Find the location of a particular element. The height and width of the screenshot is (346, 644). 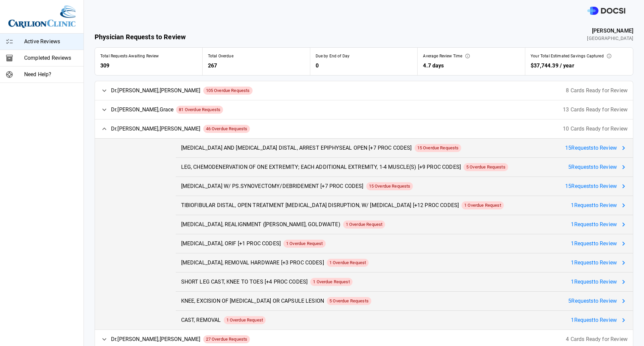

svg: This is the estimated annual impact of the preference card optimizations which you have approved.... is located at coordinates (609, 56).